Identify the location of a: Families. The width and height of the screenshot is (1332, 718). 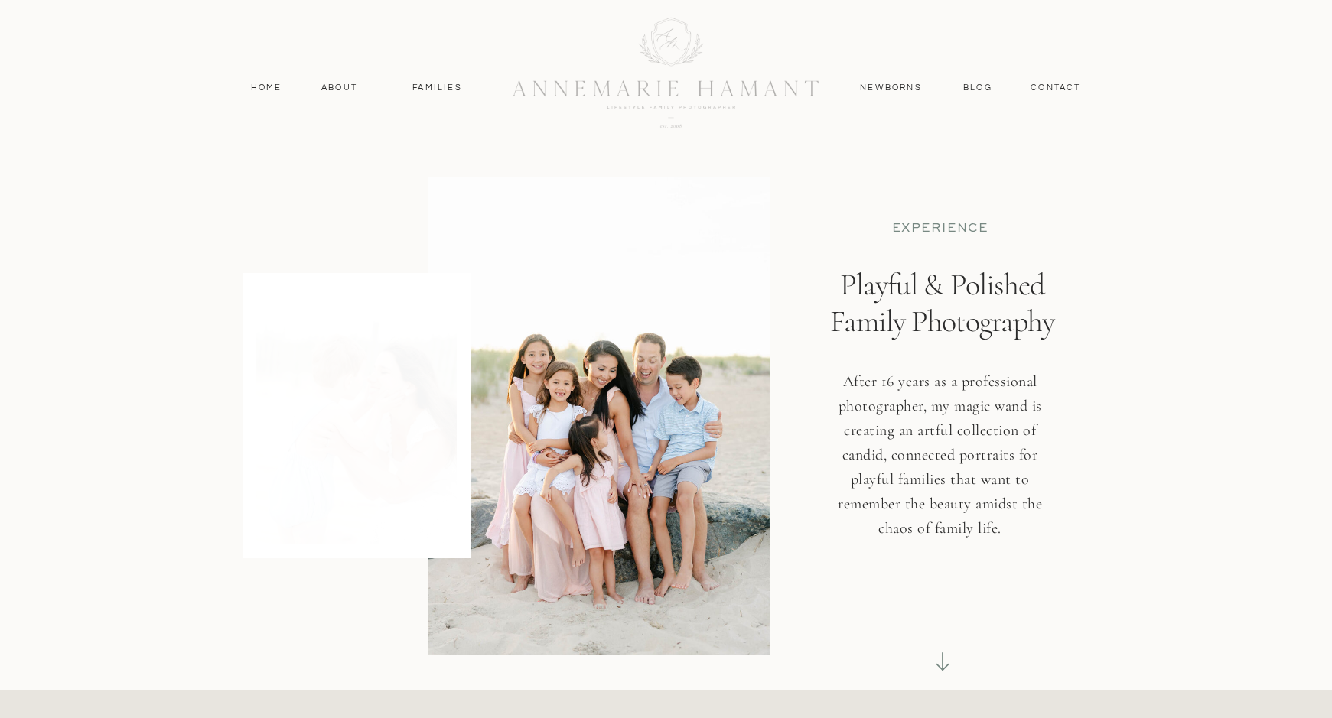
(437, 88).